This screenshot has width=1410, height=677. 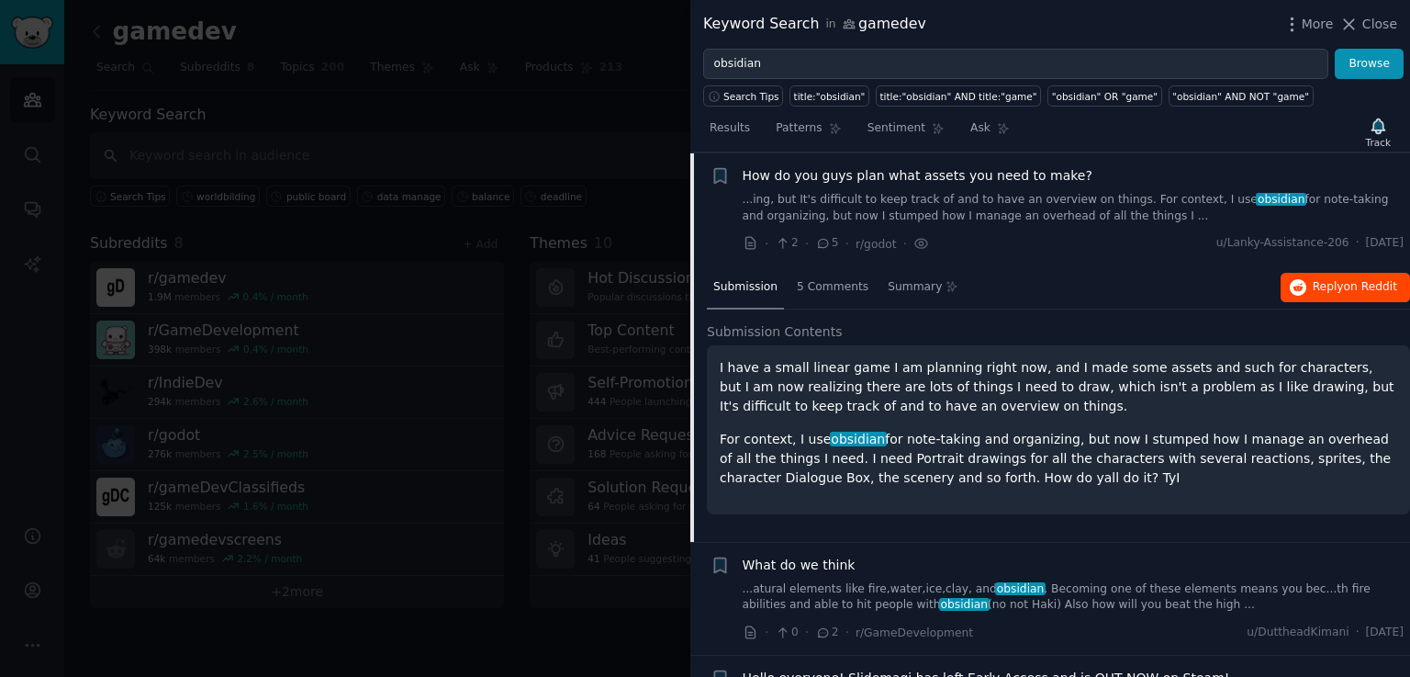 What do you see at coordinates (1369, 64) in the screenshot?
I see `button: Browse` at bounding box center [1369, 64].